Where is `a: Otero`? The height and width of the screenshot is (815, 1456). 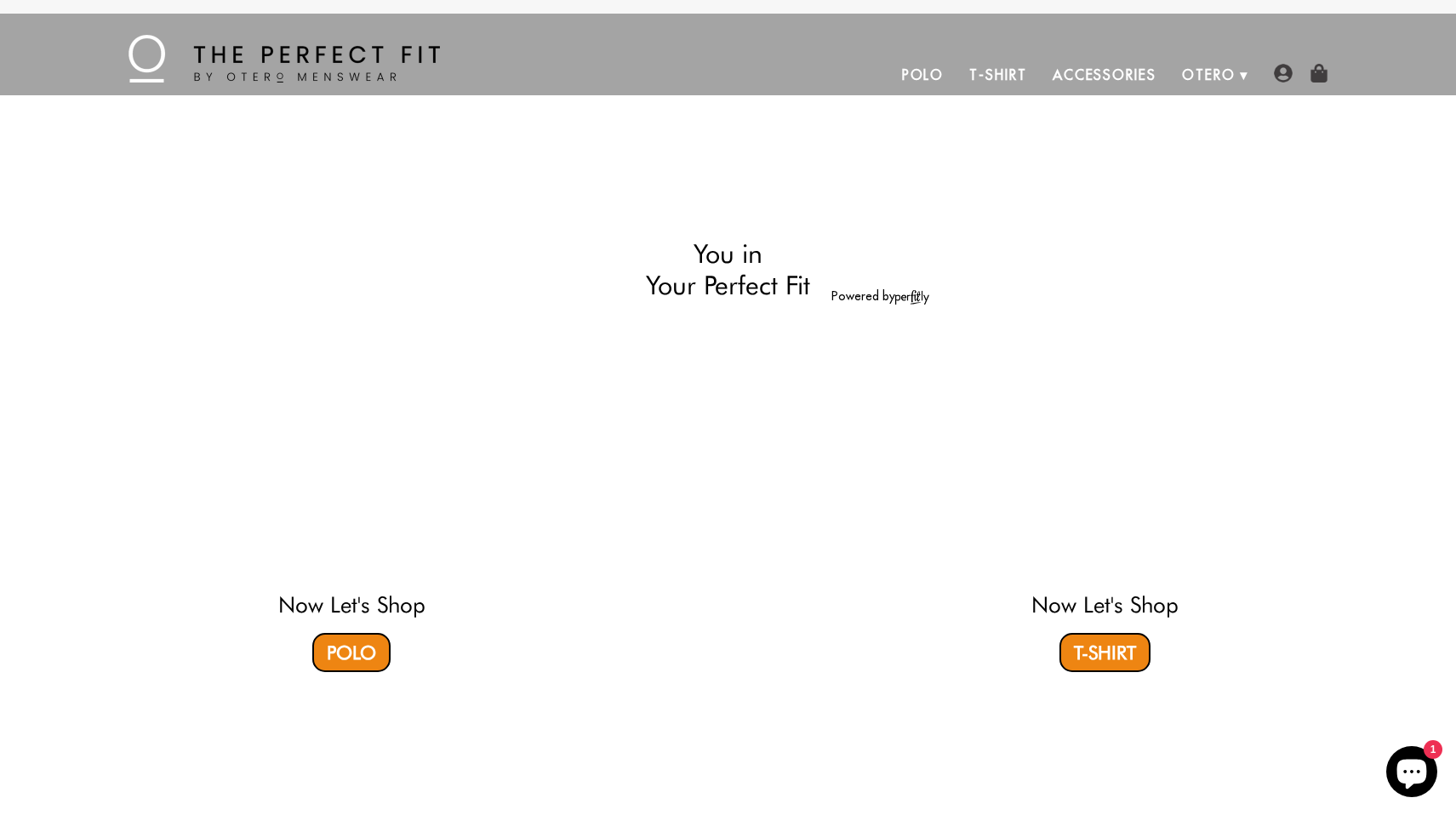 a: Otero is located at coordinates (1208, 75).